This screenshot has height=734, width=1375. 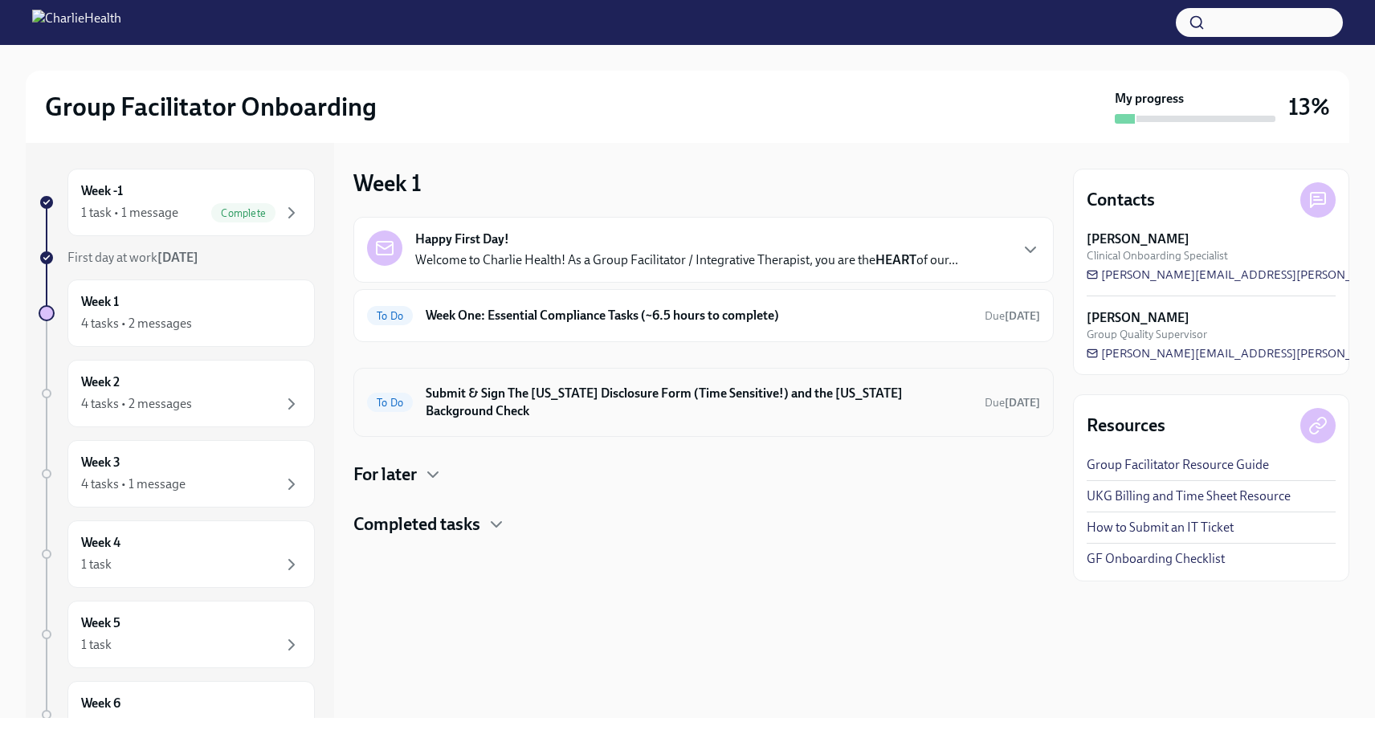 I want to click on strong: HEART, so click(x=896, y=259).